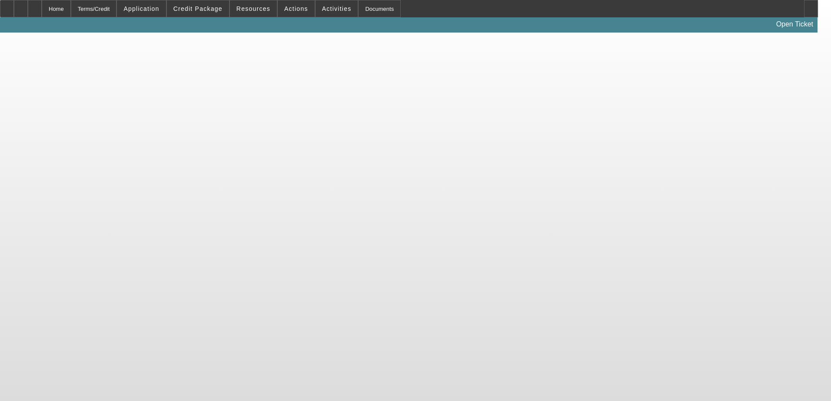 Image resolution: width=831 pixels, height=401 pixels. I want to click on a: Open Ticket, so click(794, 24).